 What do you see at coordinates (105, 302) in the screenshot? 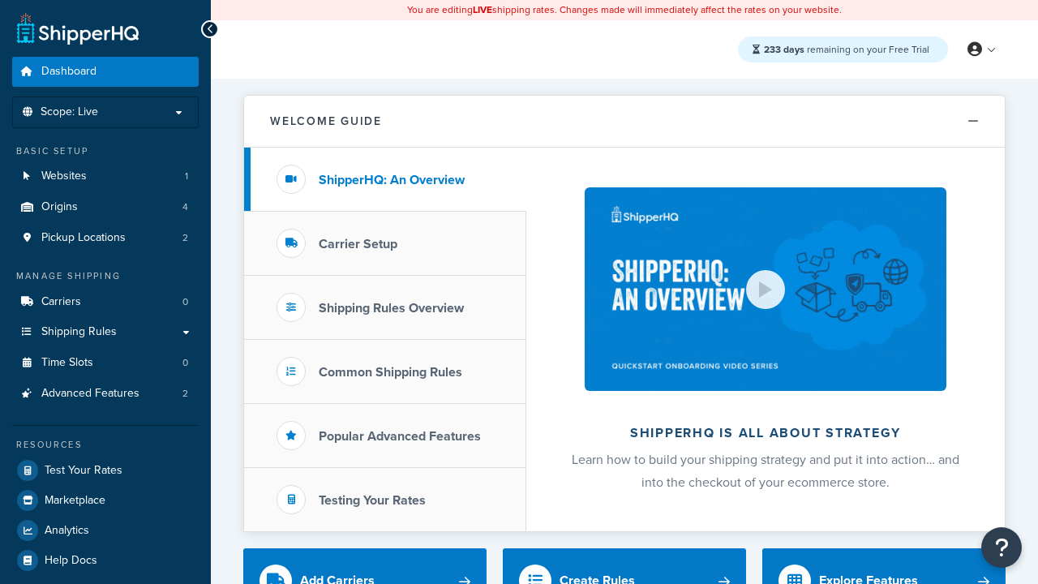
I see `a: Carriers0` at bounding box center [105, 302].